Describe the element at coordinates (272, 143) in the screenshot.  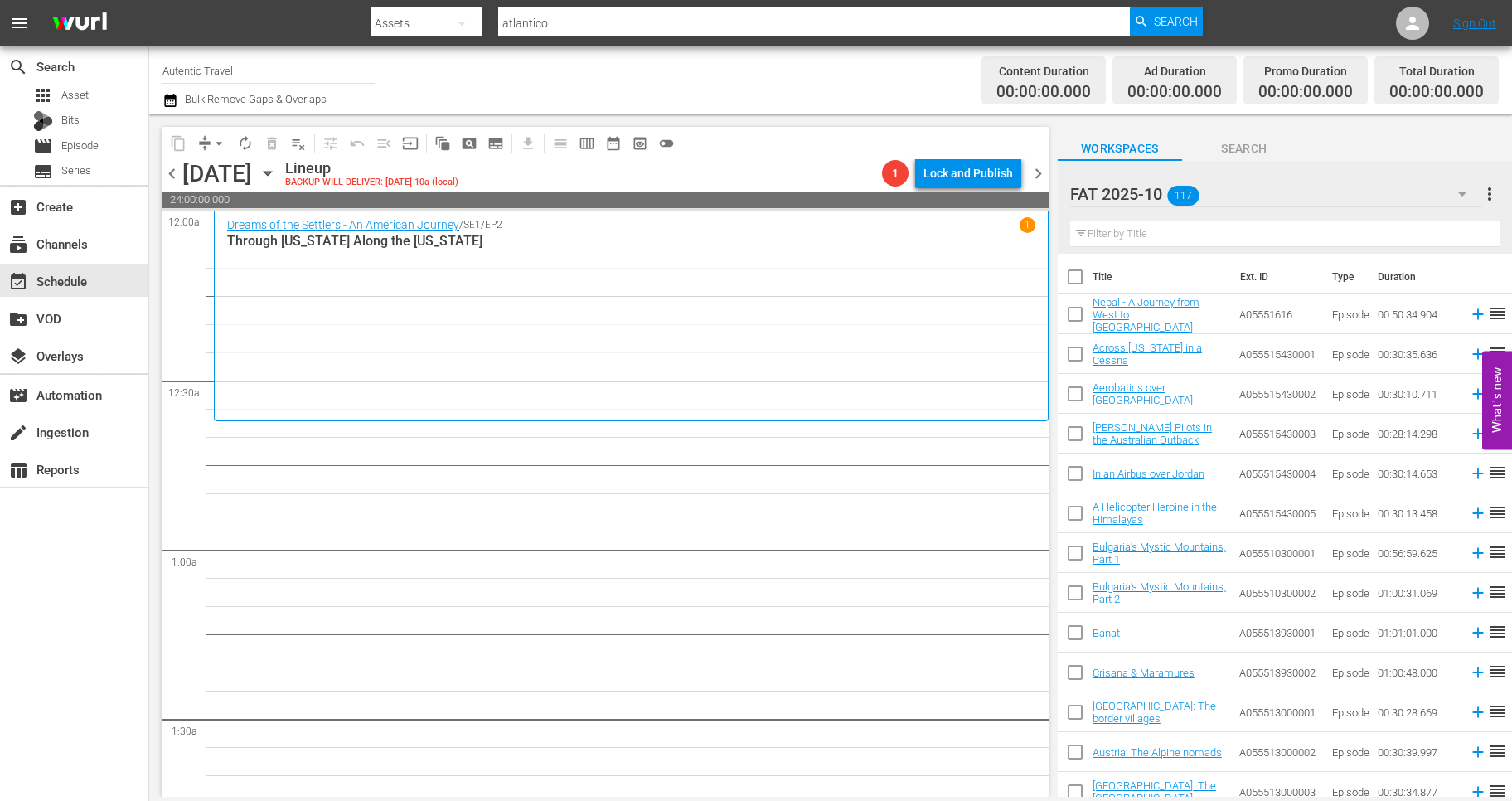
I see `span: Select an event to delete` at that location.